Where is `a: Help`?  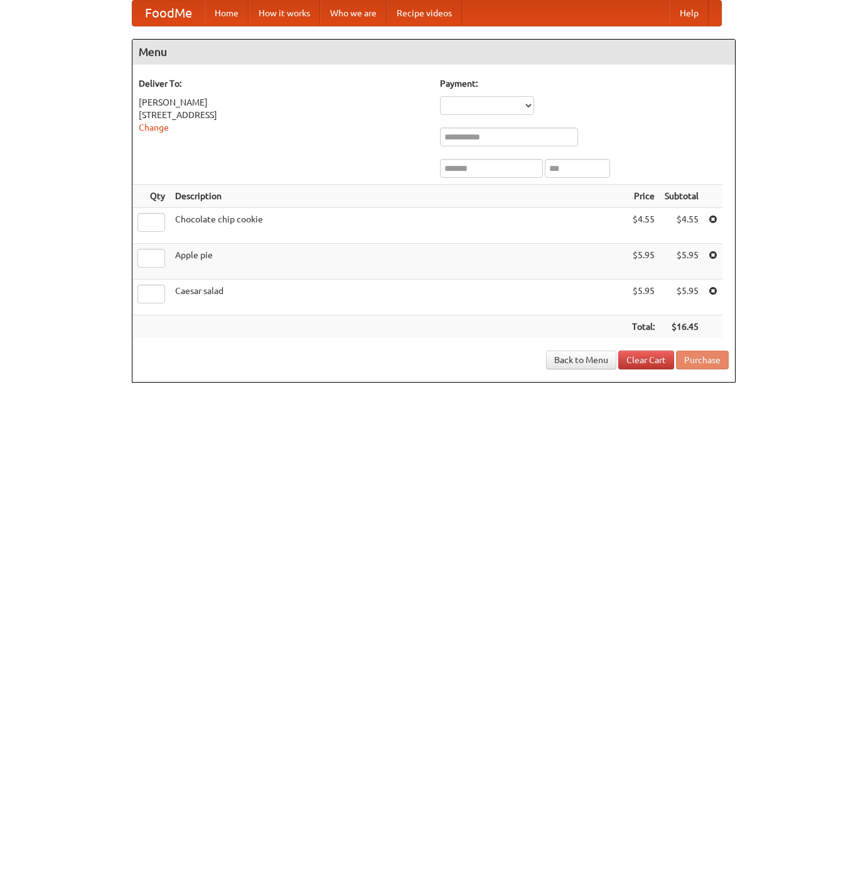
a: Help is located at coordinates (690, 13).